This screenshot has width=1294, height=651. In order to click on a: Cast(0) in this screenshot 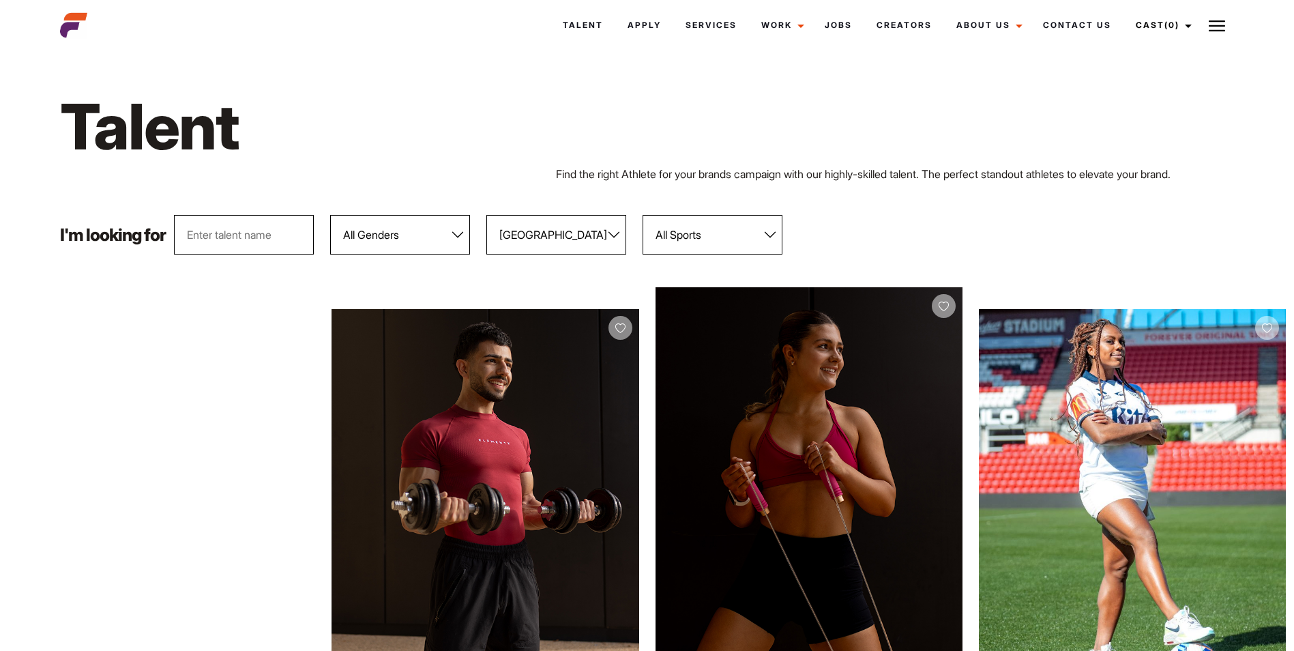, I will do `click(1162, 25)`.